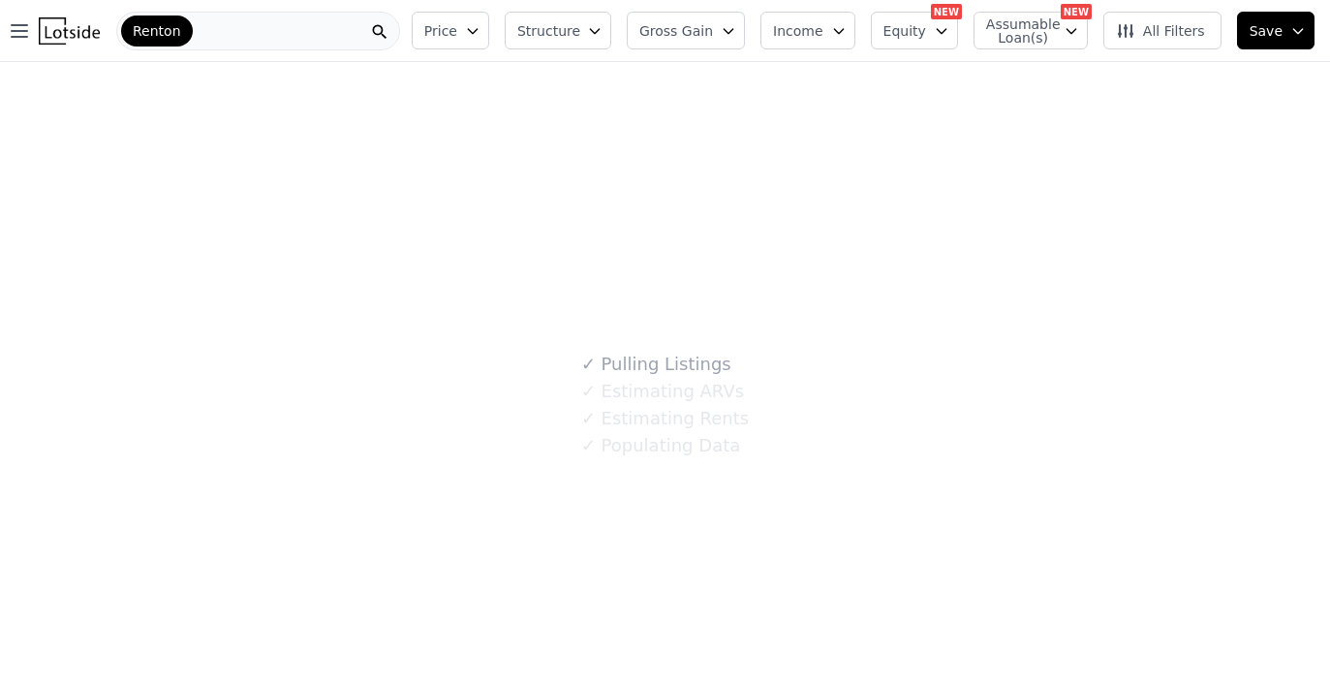  What do you see at coordinates (441, 31) in the screenshot?
I see `span: Price` at bounding box center [441, 31].